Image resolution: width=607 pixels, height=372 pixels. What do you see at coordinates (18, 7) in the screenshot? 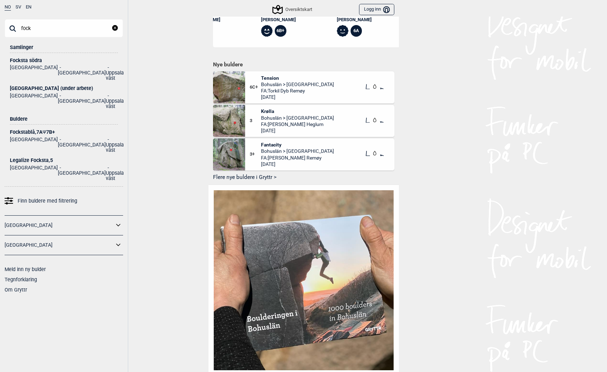
I see `button: SV` at bounding box center [18, 7].